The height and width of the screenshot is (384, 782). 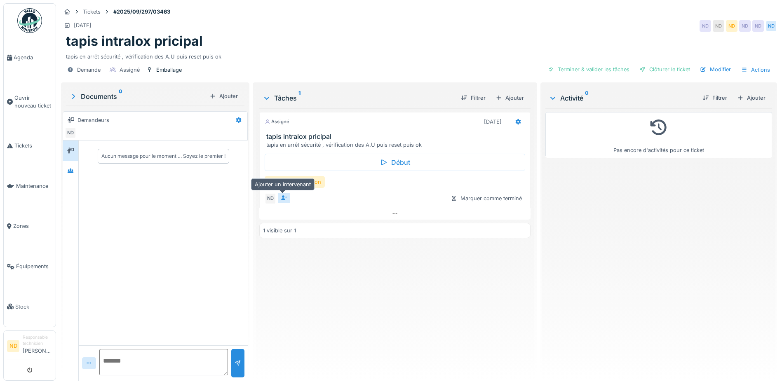 What do you see at coordinates (33, 102) in the screenshot?
I see `span: Ouvrir nouveau ticket` at bounding box center [33, 102].